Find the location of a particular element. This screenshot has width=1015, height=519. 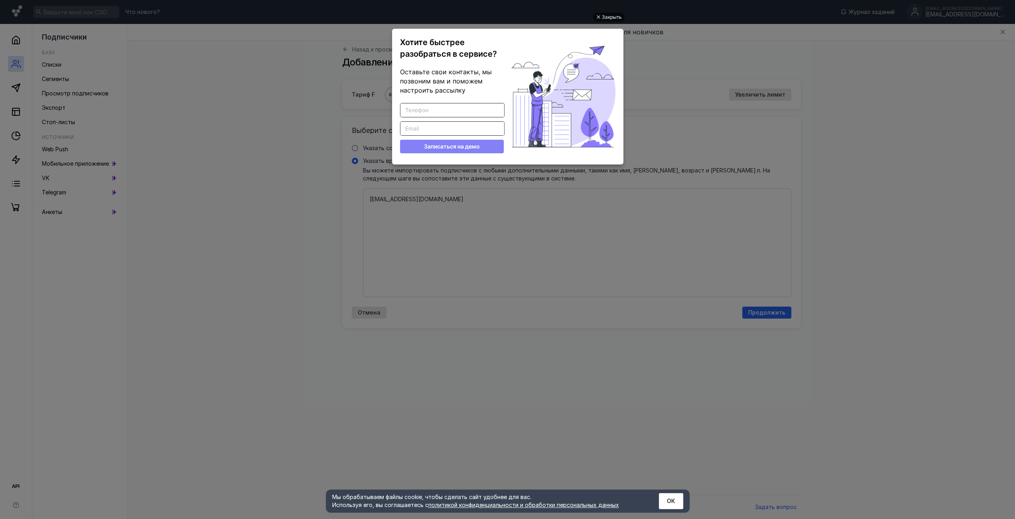

div: Закрыть is located at coordinates (612, 17).